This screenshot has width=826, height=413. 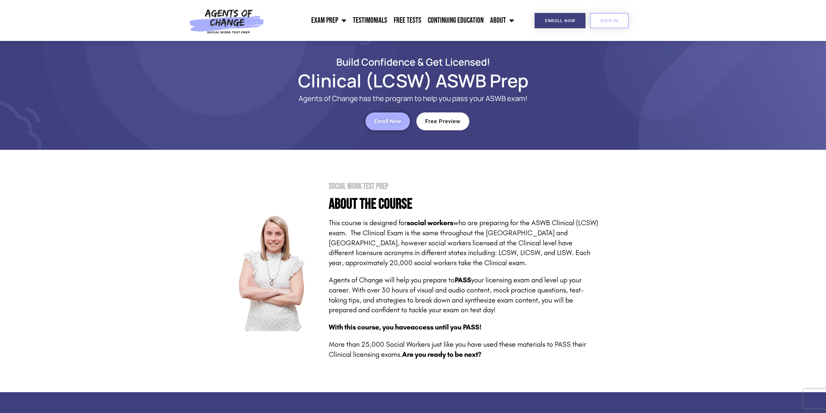 What do you see at coordinates (413, 62) in the screenshot?
I see `h2: Build Confidence & Get Licensed!` at bounding box center [413, 62].